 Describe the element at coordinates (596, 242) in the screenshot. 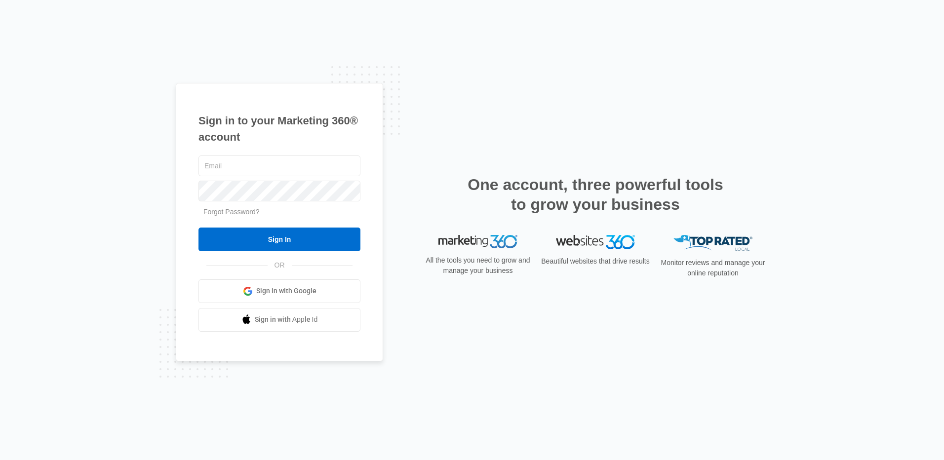

I see `img: Websites 360` at that location.